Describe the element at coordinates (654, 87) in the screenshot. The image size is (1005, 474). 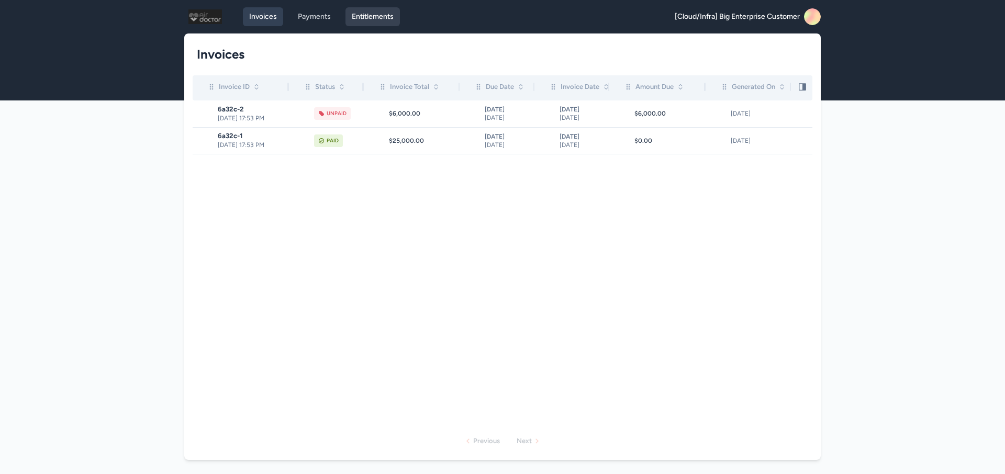
I see `div: Amount Due` at that location.